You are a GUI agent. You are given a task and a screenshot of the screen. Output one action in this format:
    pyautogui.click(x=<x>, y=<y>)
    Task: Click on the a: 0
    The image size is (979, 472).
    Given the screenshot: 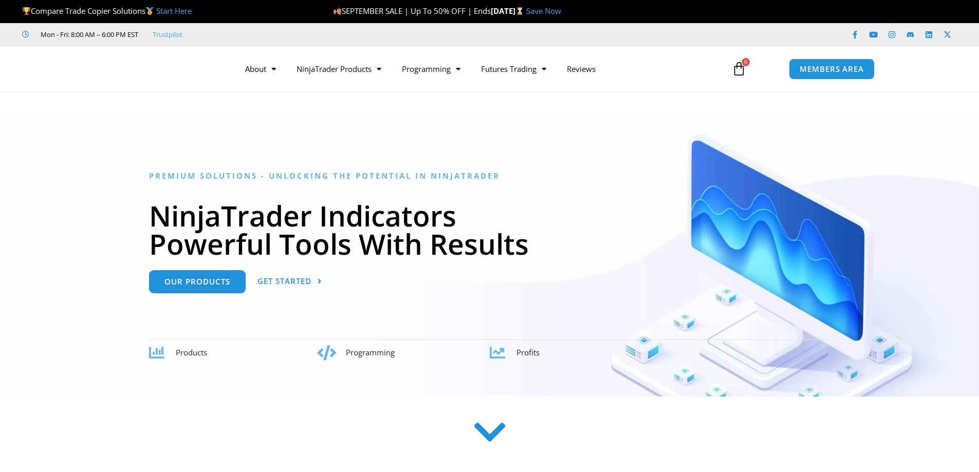 What is the action you would take?
    pyautogui.click(x=739, y=69)
    